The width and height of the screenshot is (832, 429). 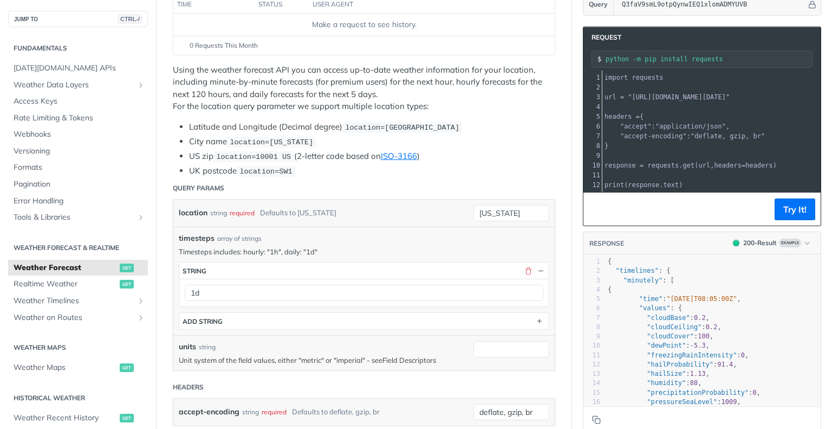 What do you see at coordinates (655, 308) in the screenshot?
I see `span: "values"` at bounding box center [655, 308].